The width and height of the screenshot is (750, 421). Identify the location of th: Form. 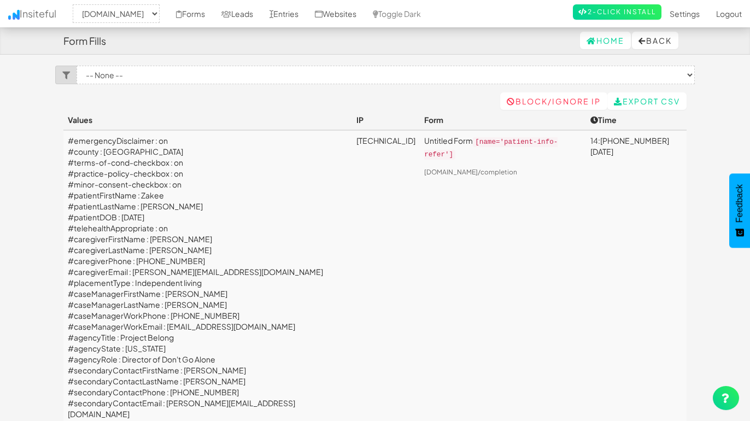
(503, 120).